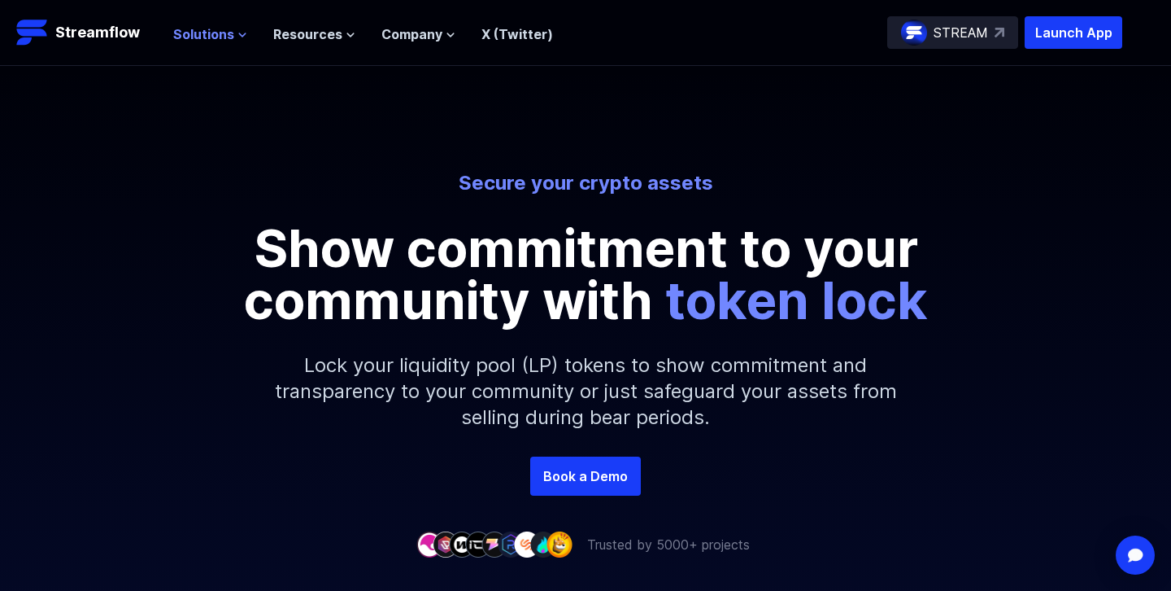 The height and width of the screenshot is (591, 1171). I want to click on button: Company, so click(418, 34).